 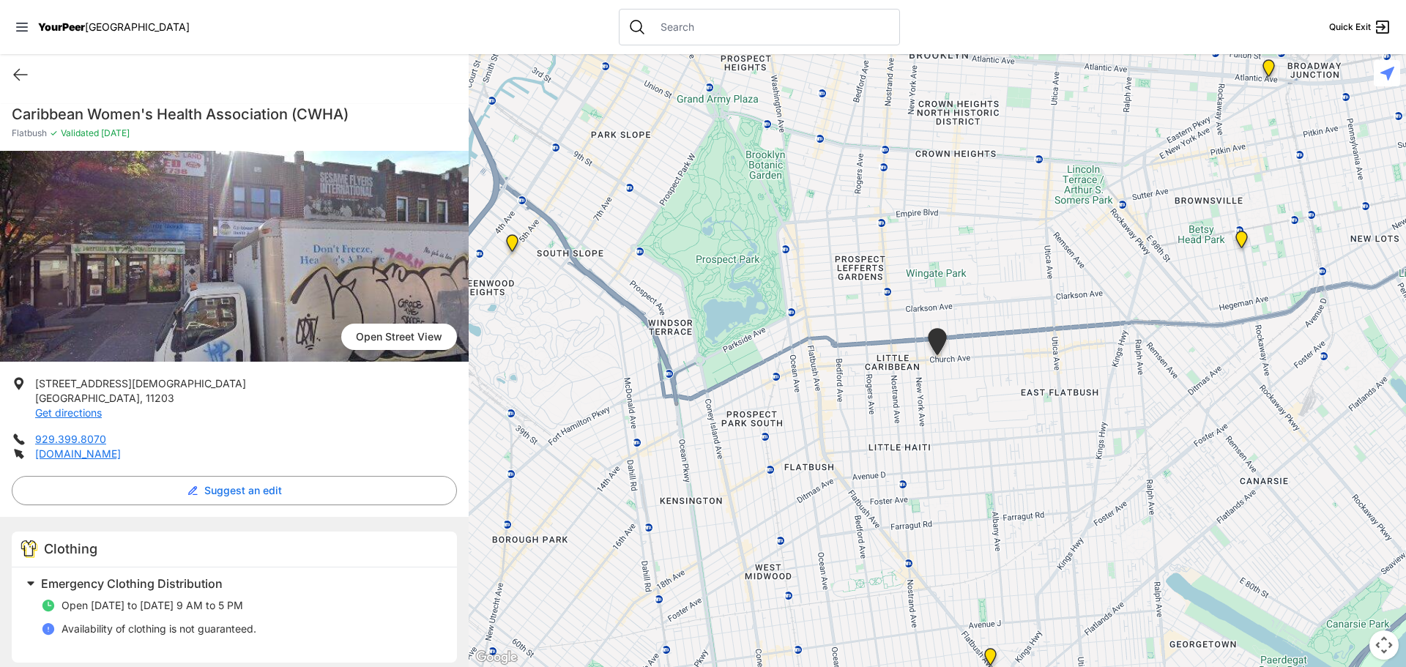 I want to click on span: Flatbush, so click(x=29, y=133).